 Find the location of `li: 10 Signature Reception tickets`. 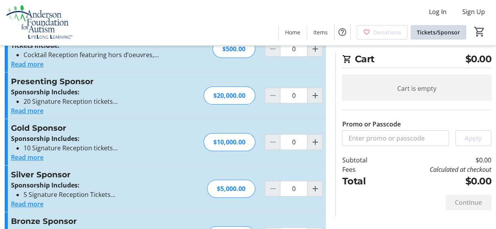

li: 10 Signature Reception tickets is located at coordinates (103, 148).